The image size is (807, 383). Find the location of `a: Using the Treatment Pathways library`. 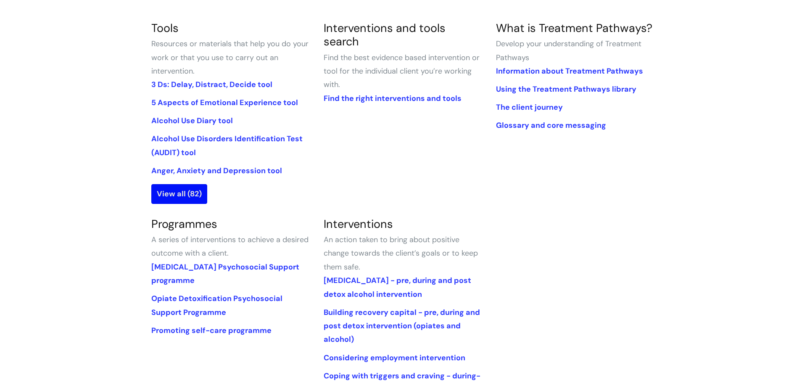

a: Using the Treatment Pathways library is located at coordinates (566, 89).